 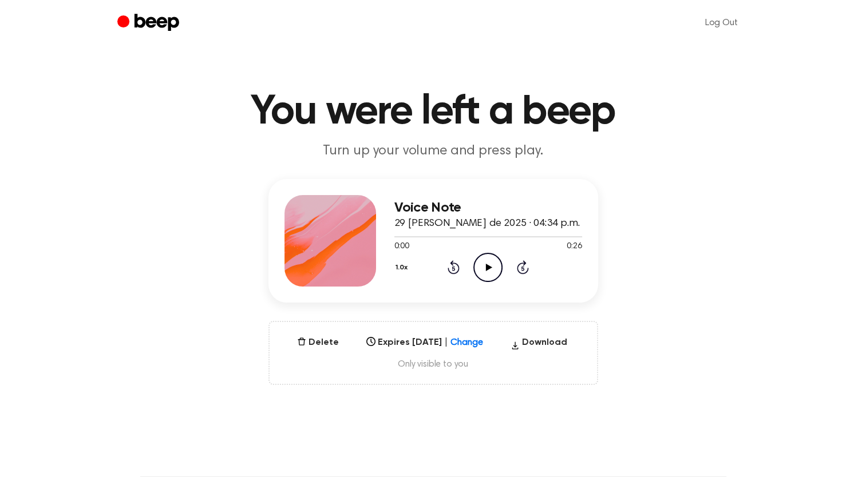 What do you see at coordinates (433, 112) in the screenshot?
I see `h1: You were left a beep` at bounding box center [433, 112].